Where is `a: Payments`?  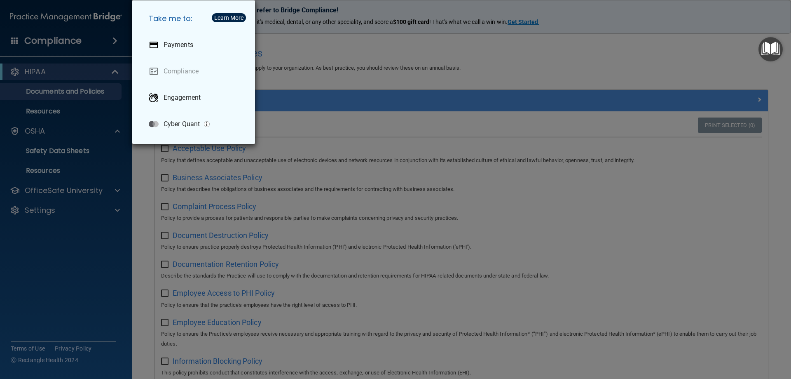 a: Payments is located at coordinates (195, 45).